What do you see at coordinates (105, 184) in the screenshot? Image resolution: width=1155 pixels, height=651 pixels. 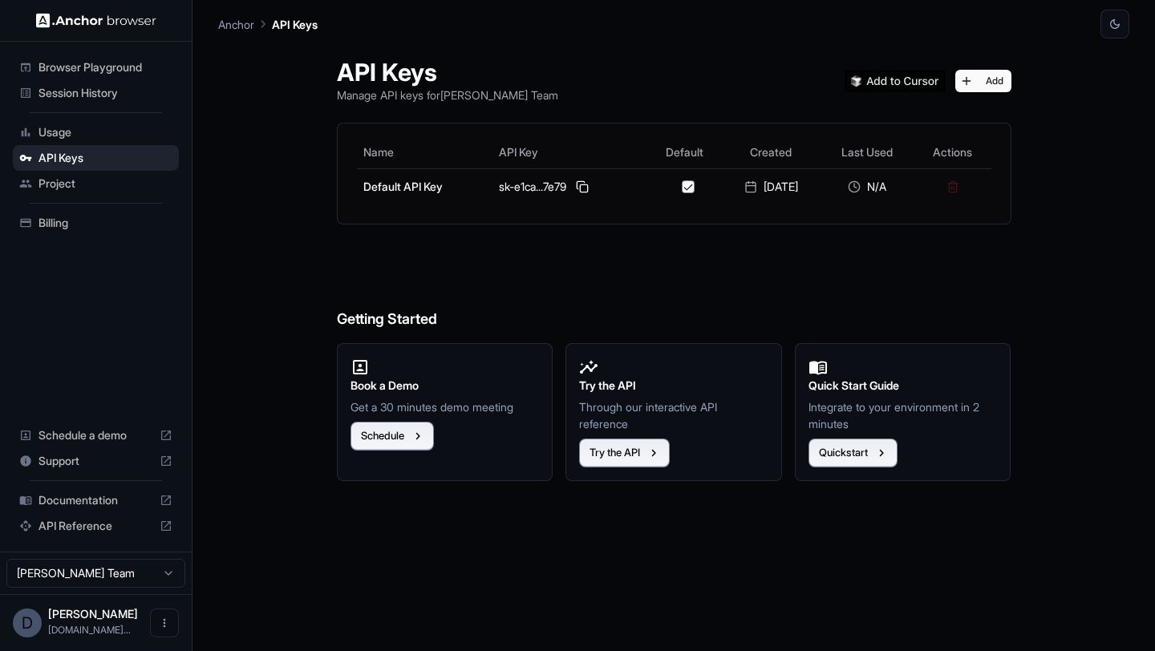 I see `span: Project` at bounding box center [105, 184].